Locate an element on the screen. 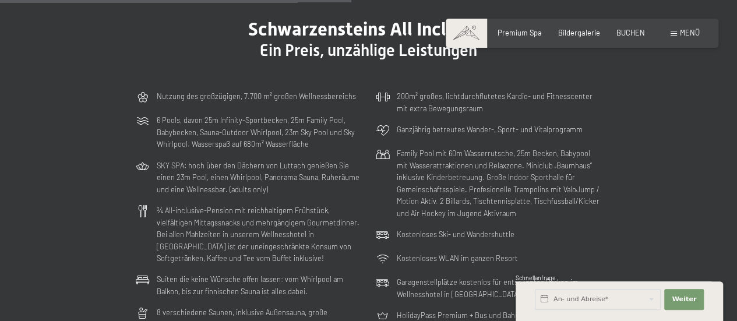 The image size is (737, 321). p: Ganzjährig betreutes Wander-, Sport- und Vitalprogramm is located at coordinates (489, 129).